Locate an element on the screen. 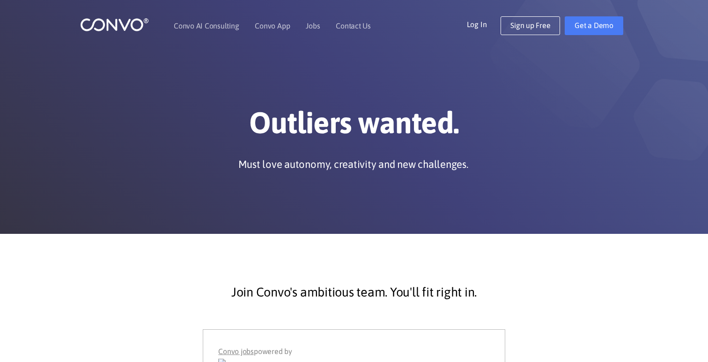 This screenshot has height=362, width=708. a: Convo AI Consulting is located at coordinates (206, 26).